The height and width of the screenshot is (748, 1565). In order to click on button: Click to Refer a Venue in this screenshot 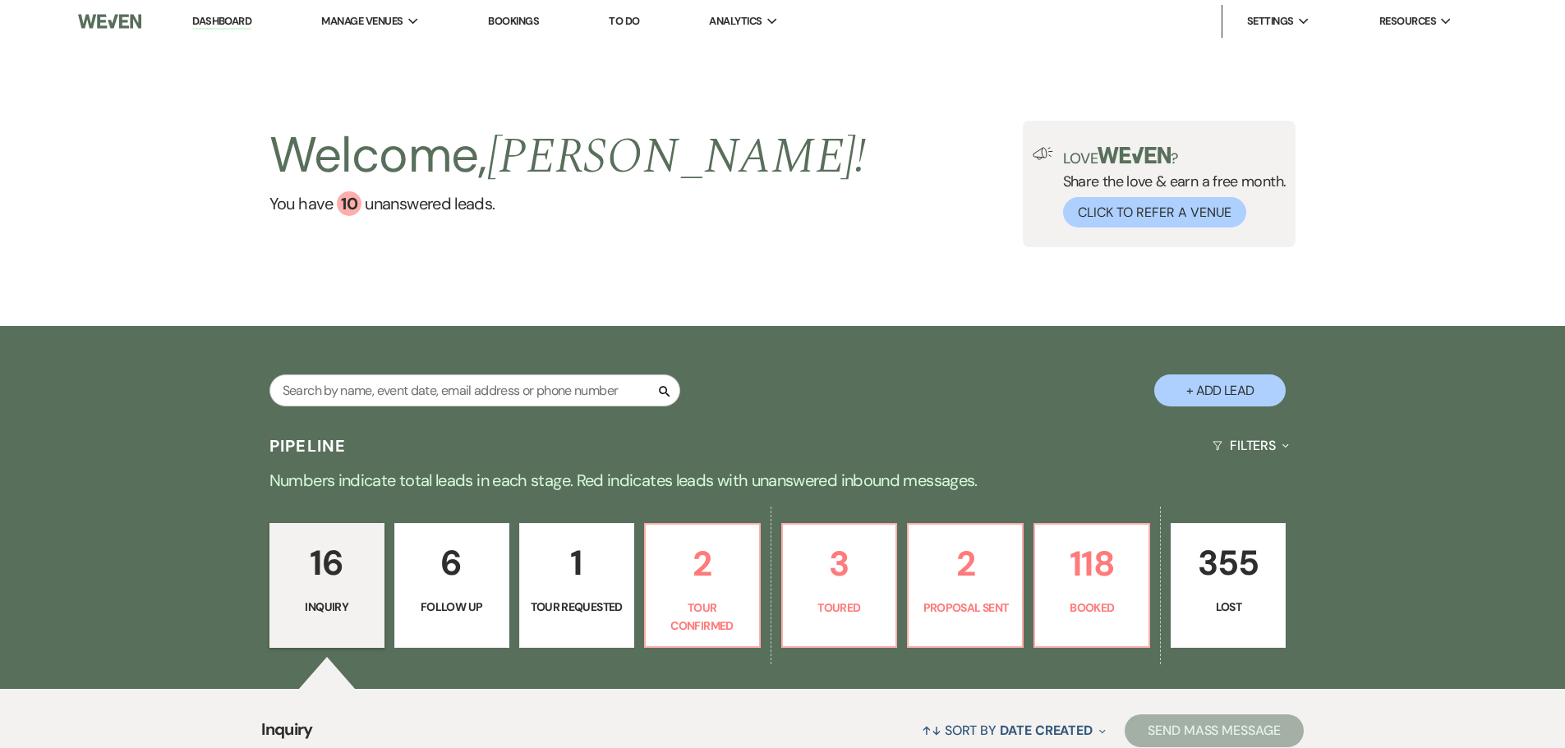, I will do `click(1154, 212)`.